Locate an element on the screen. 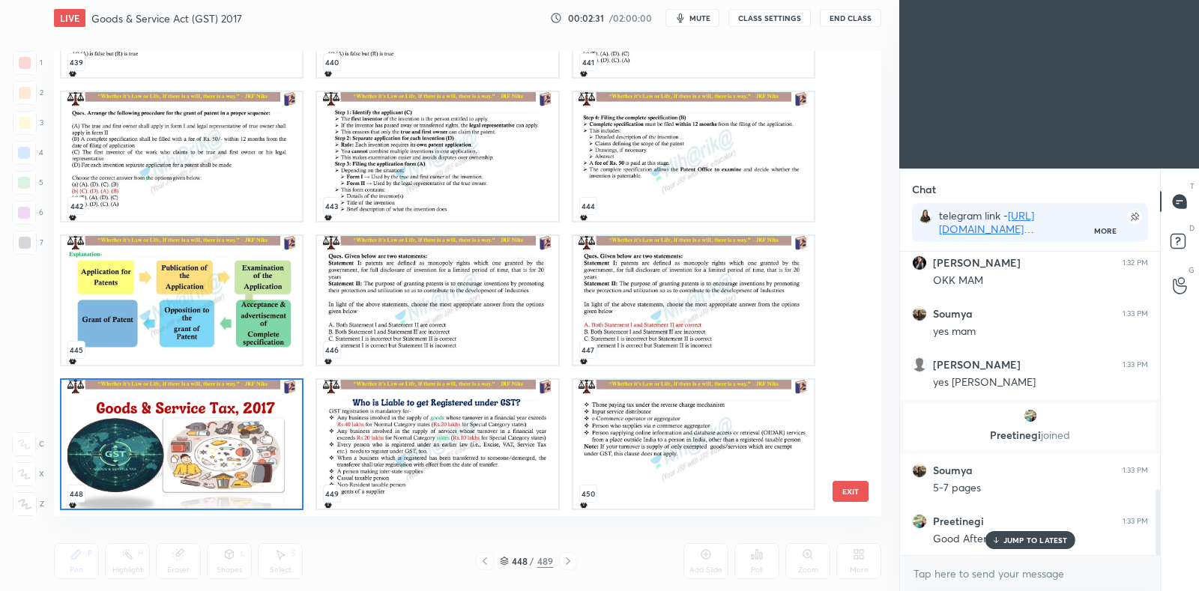  div: More is located at coordinates (1105, 231).